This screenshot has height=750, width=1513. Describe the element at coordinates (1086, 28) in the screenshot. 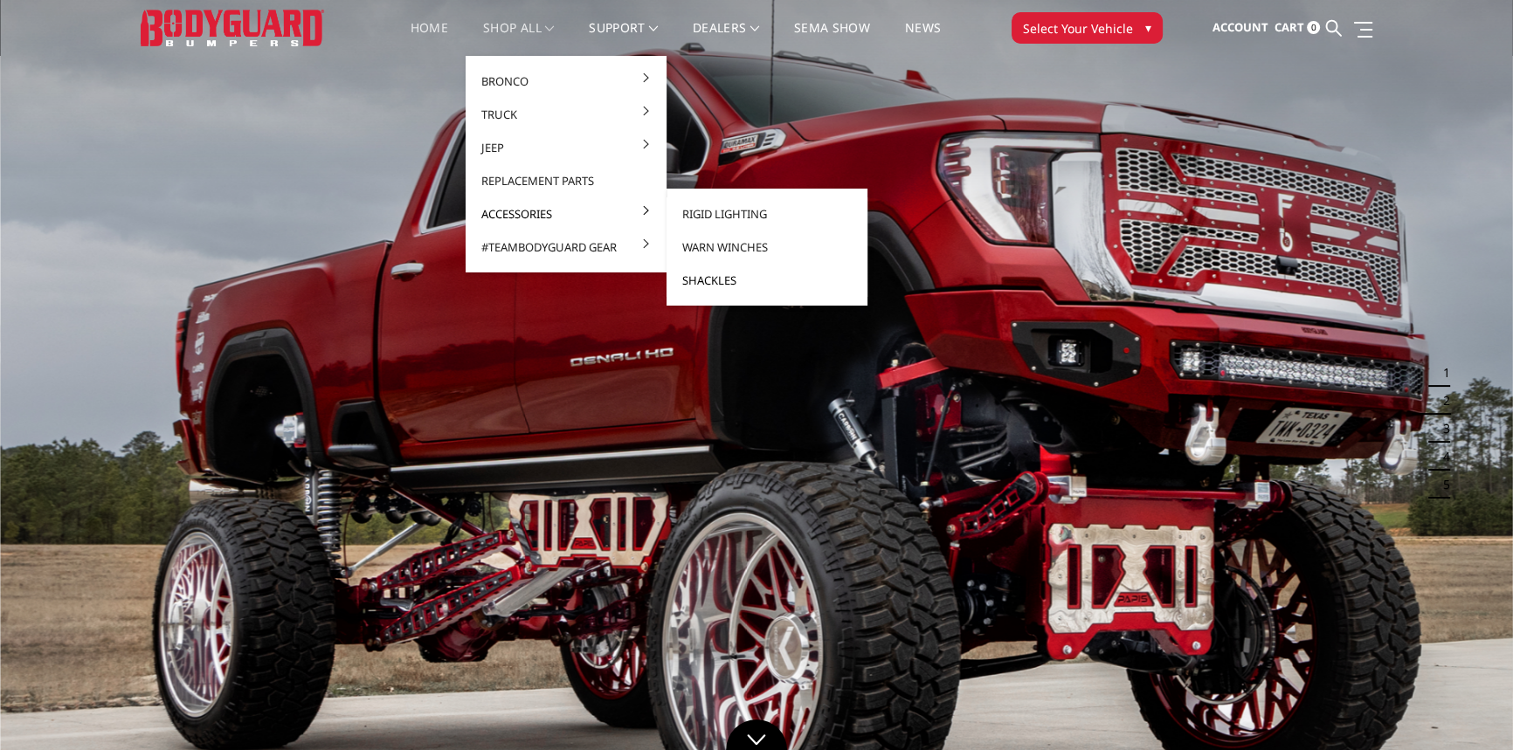

I see `button: Select Your Vehicle` at that location.